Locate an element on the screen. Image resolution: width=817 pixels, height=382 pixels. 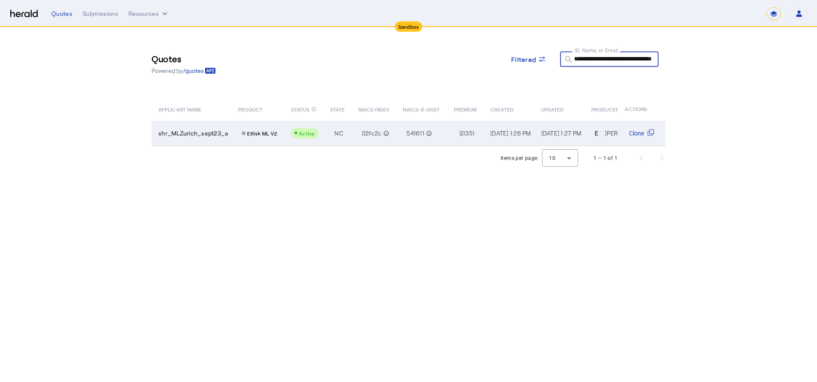
span: APPLICANT NAME is located at coordinates (180, 109).